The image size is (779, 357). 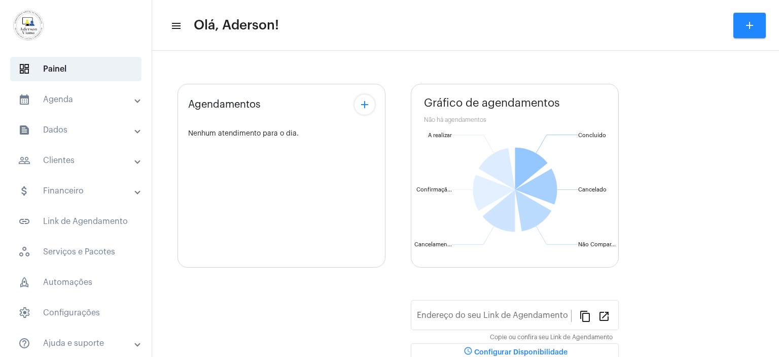 I want to click on span: Automações, so click(x=76, y=282).